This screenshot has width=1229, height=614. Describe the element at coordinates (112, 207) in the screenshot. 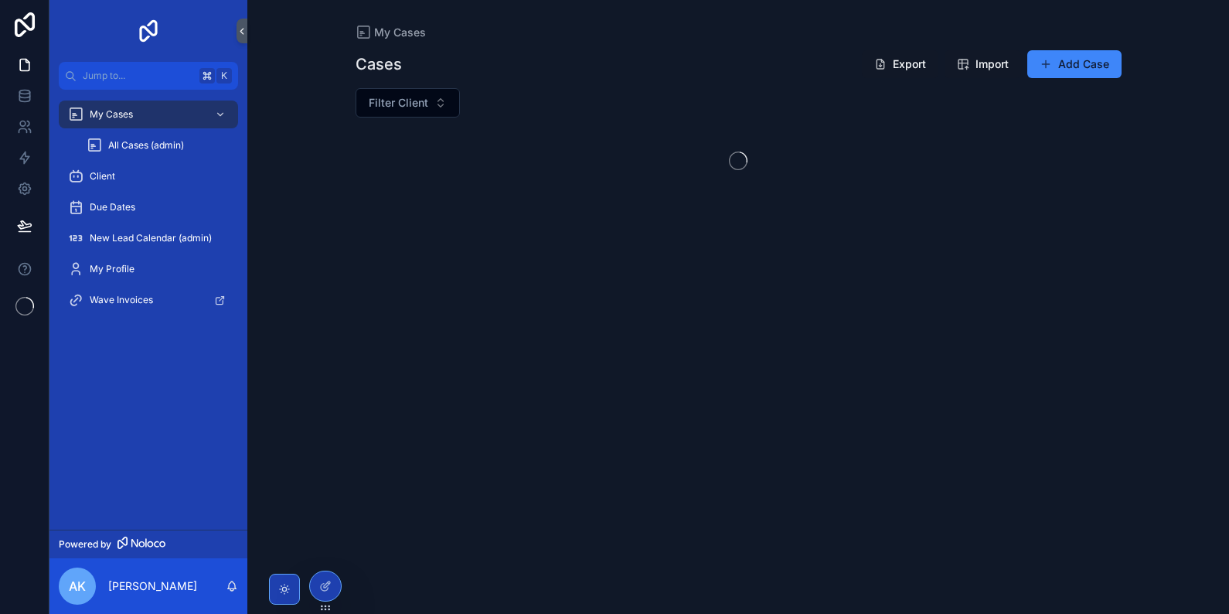

I see `span: Due Dates` at that location.